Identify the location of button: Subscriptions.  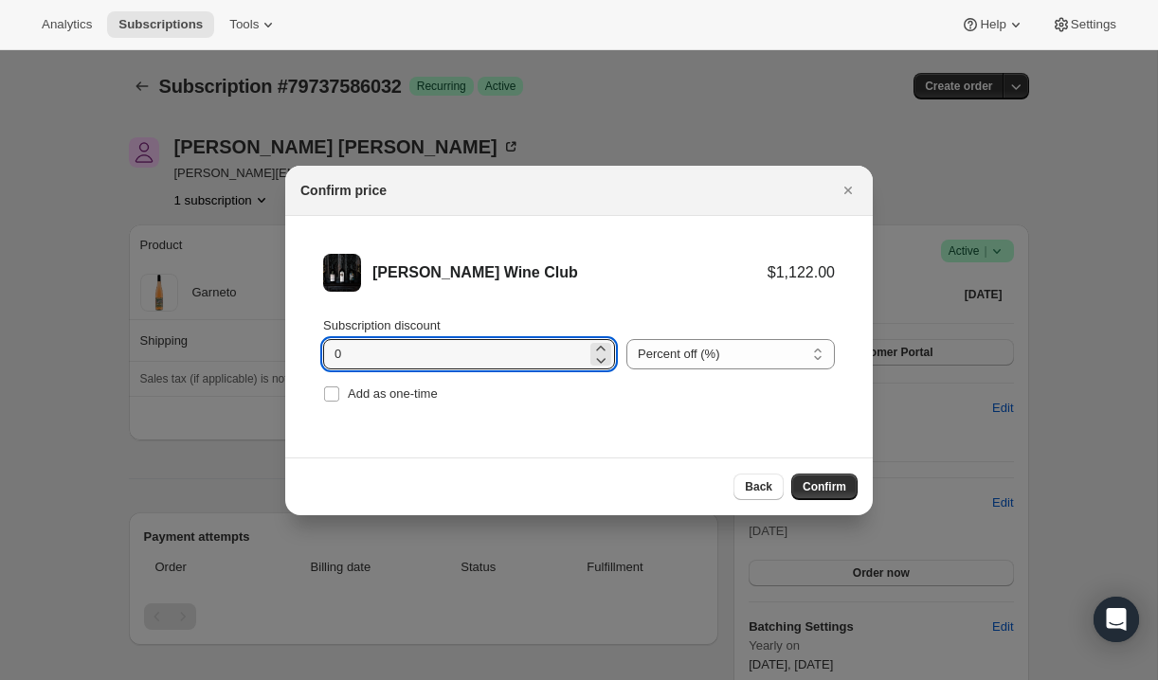
(160, 25).